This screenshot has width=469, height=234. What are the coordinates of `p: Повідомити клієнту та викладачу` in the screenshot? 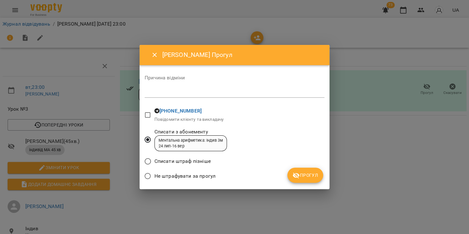 It's located at (189, 120).